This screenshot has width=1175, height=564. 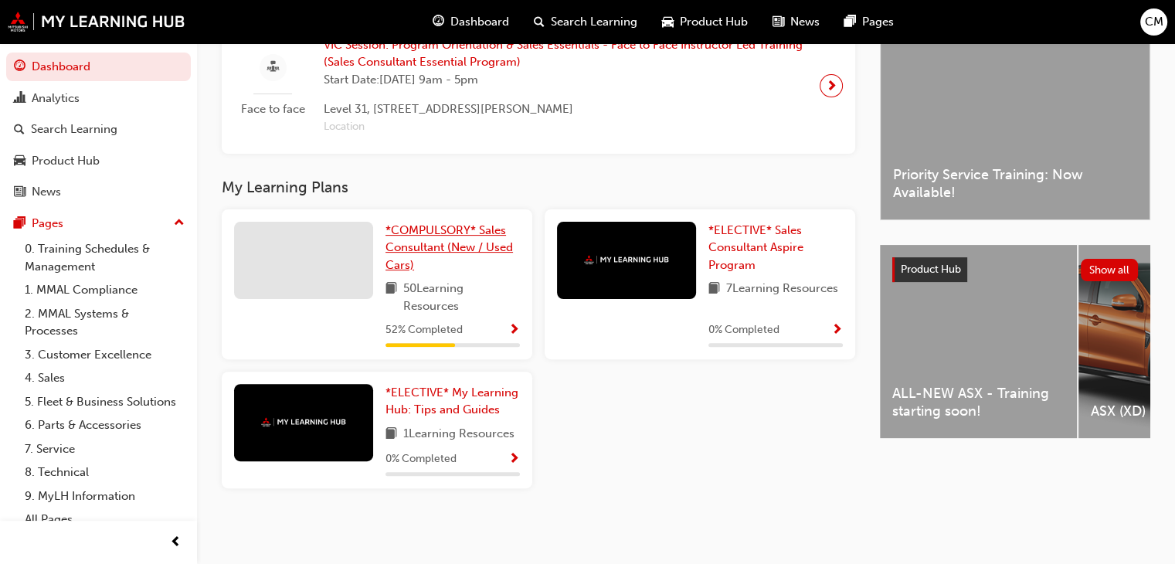 What do you see at coordinates (424, 330) in the screenshot?
I see `span: 52 % Completed` at bounding box center [424, 330].